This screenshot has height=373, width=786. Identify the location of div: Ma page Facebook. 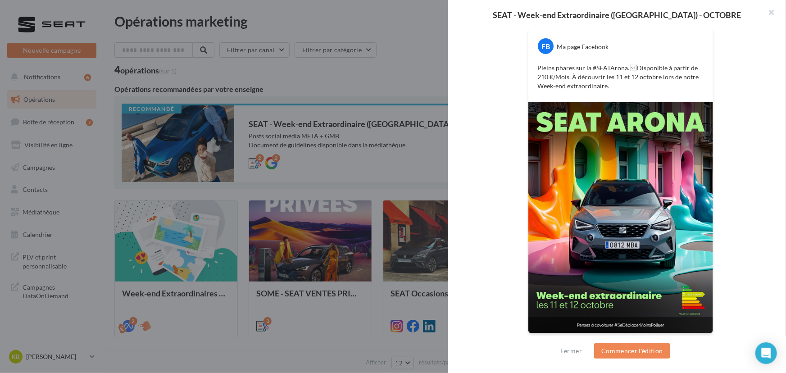
(583, 47).